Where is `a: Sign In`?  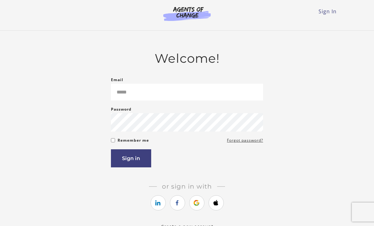 a: Sign In is located at coordinates (327, 11).